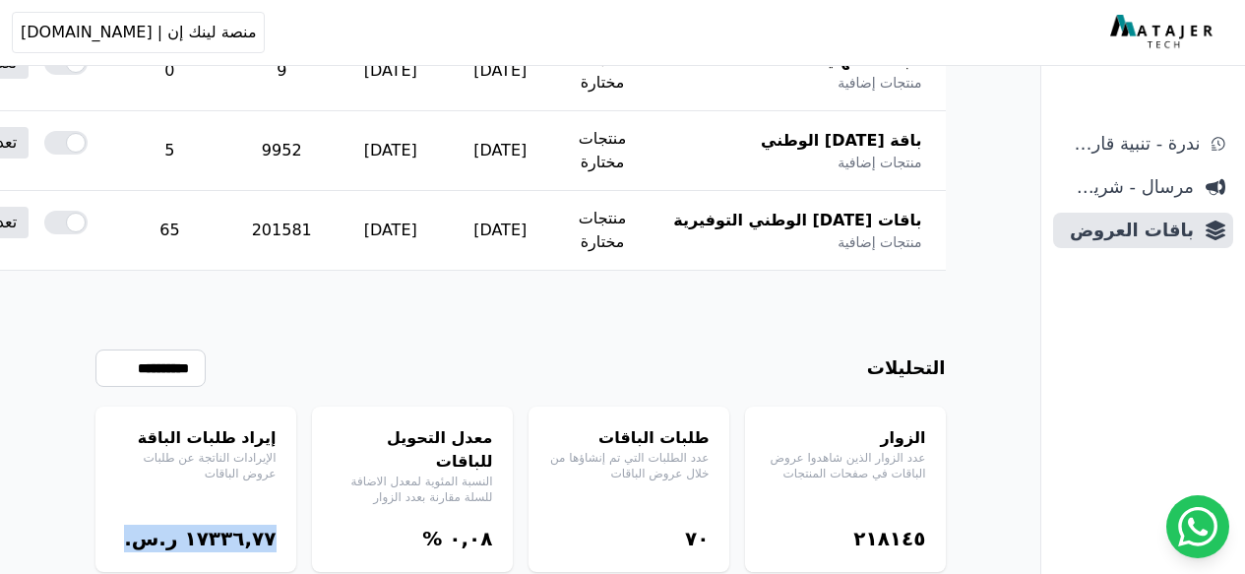 Image resolution: width=1245 pixels, height=574 pixels. I want to click on p: عدد الطلبات التي تم إنشاؤها من خلال عروض الباقات, so click(629, 466).